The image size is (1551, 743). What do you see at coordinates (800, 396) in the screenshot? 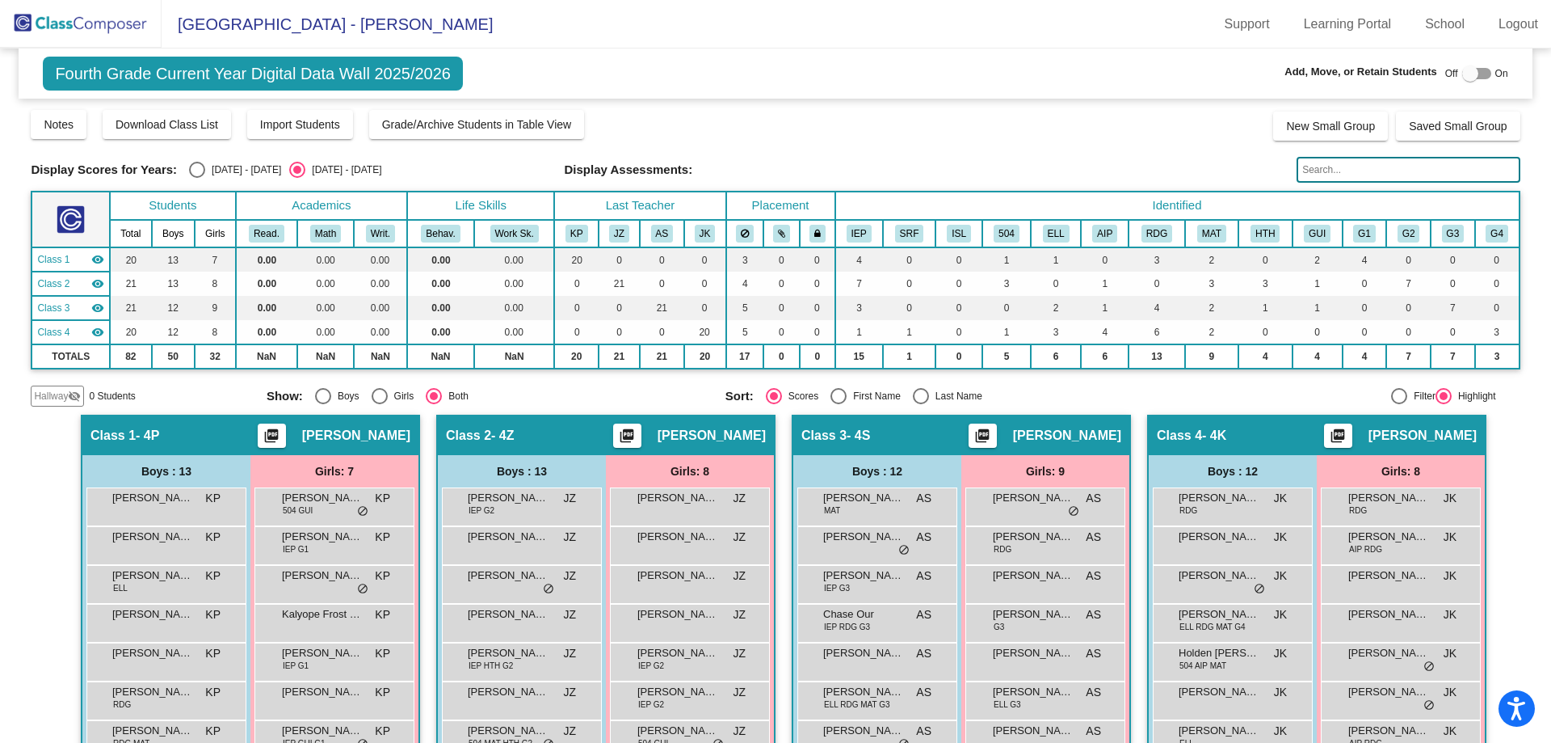
I see `div: Scores` at bounding box center [800, 396].